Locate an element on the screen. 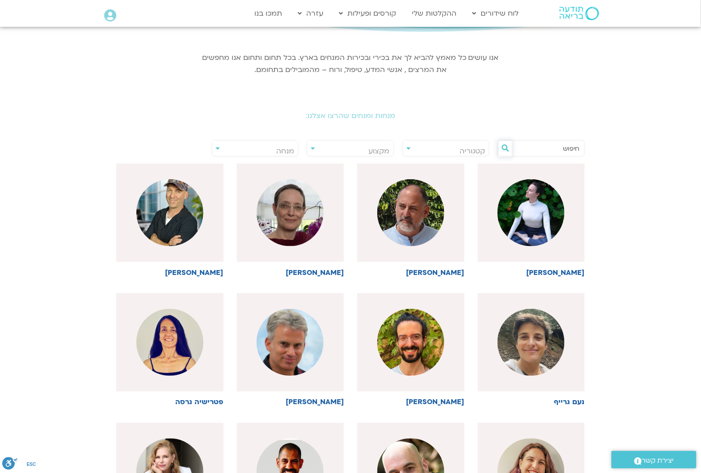 Image resolution: width=701 pixels, height=473 pixels. span: יצירת קשר is located at coordinates (658, 460).